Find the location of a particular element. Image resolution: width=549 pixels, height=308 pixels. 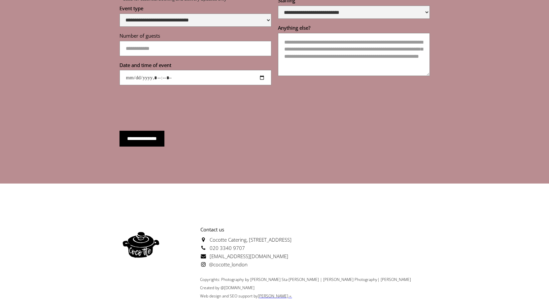

label: Number of guests is located at coordinates (195, 37).